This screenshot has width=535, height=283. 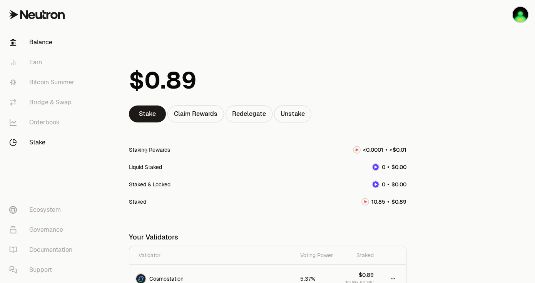 What do you see at coordinates (43, 210) in the screenshot?
I see `a: Ecosystem` at bounding box center [43, 210].